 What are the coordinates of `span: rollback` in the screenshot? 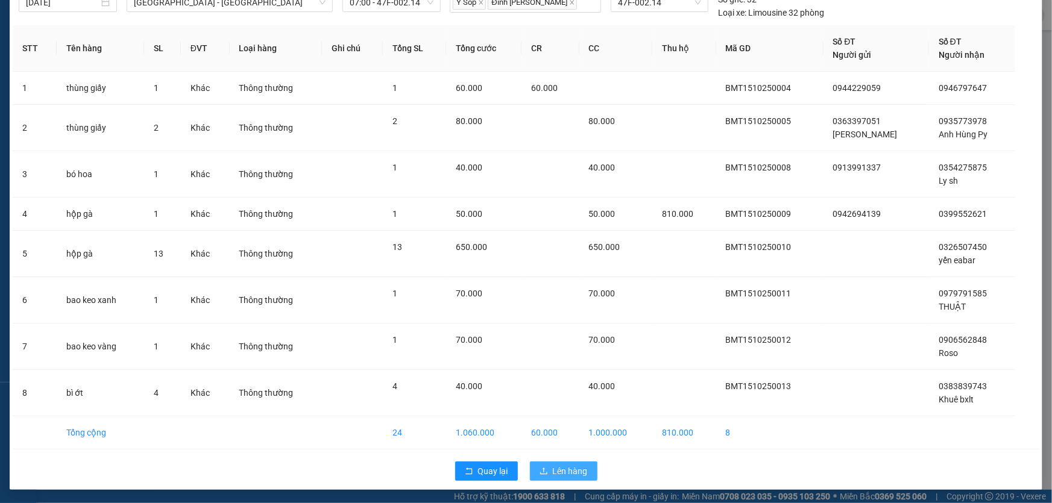 It's located at (469, 472).